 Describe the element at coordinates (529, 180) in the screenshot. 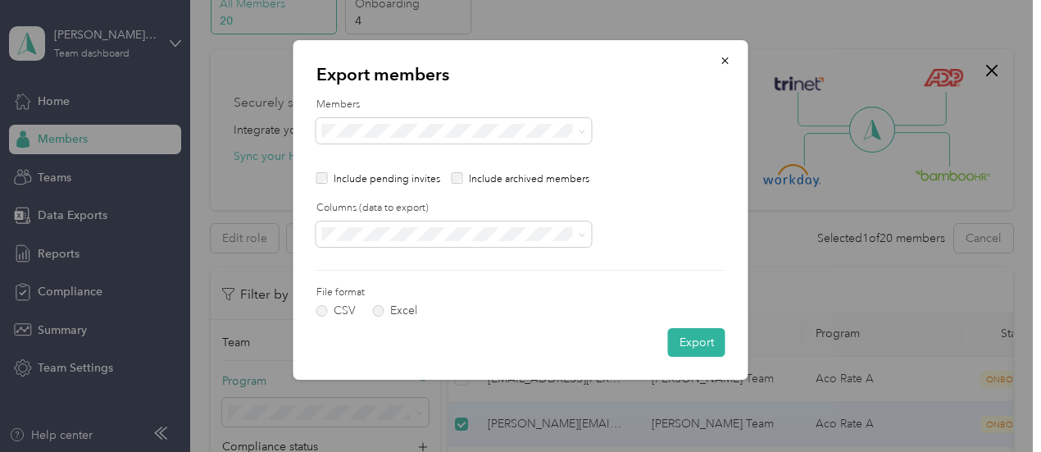

I see `p: Include archived members` at that location.